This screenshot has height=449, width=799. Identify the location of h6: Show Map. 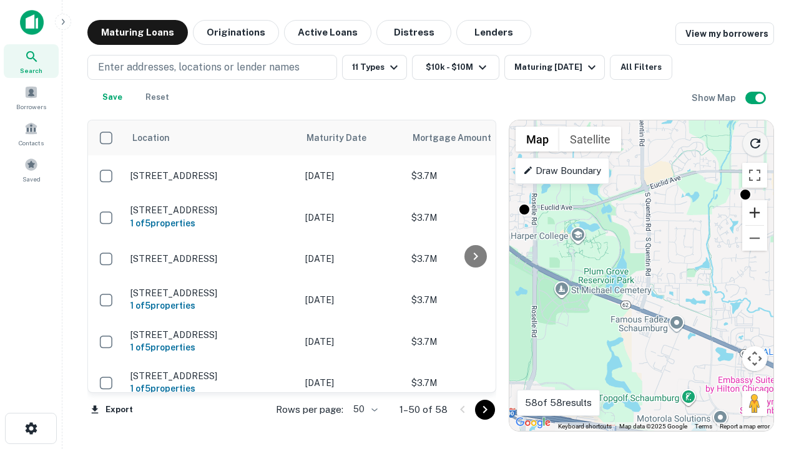
(715, 98).